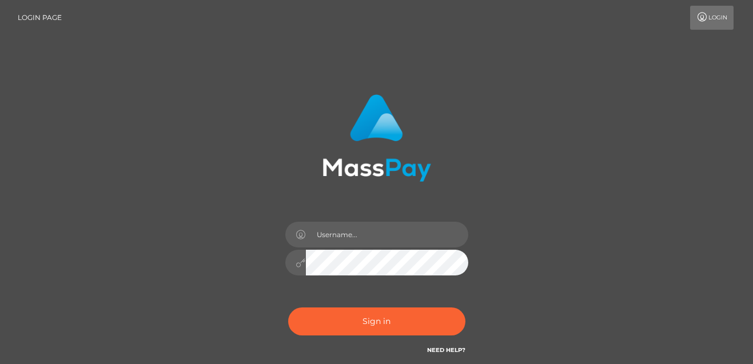  What do you see at coordinates (712, 18) in the screenshot?
I see `a: Login` at bounding box center [712, 18].